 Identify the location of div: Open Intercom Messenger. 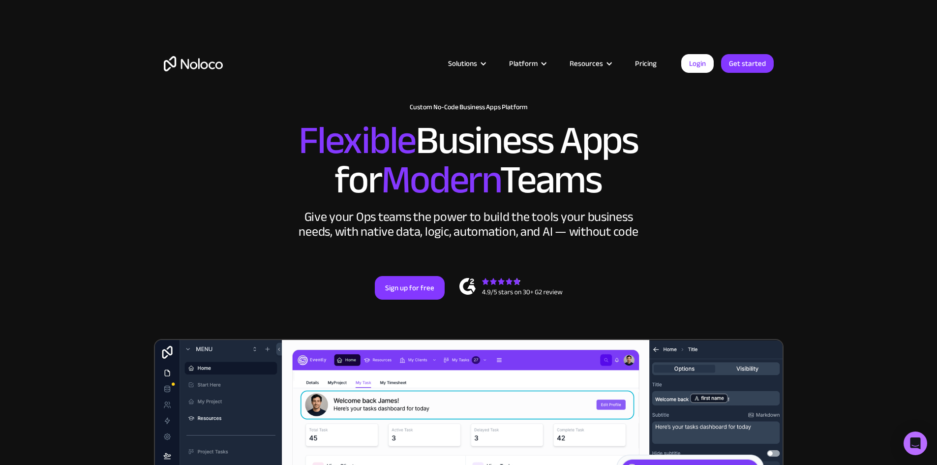
(915, 443).